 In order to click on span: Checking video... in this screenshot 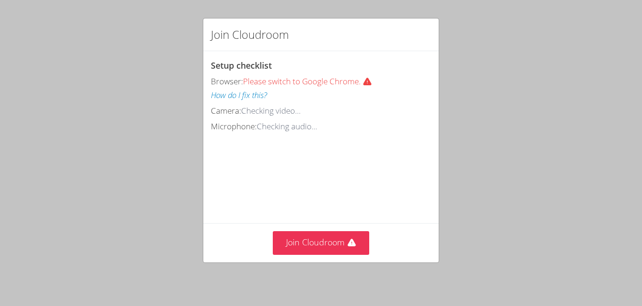, I will do `click(271, 110)`.